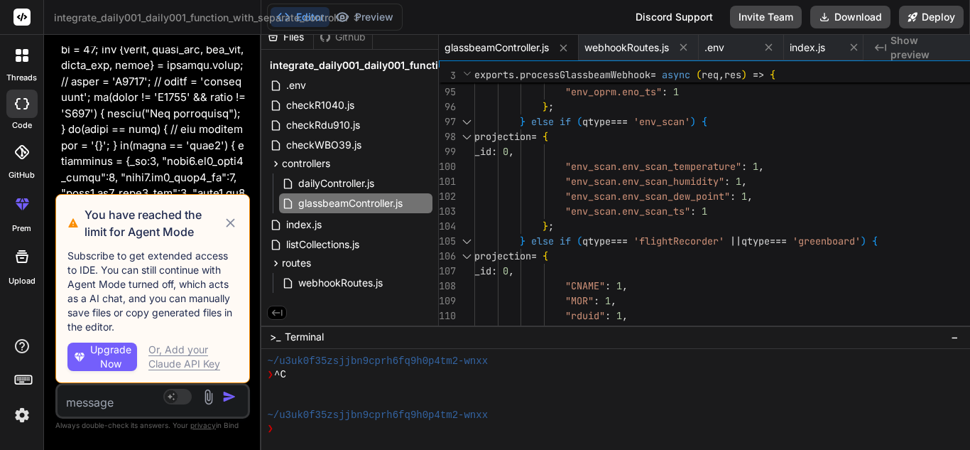 This screenshot has height=450, width=970. What do you see at coordinates (22, 415) in the screenshot?
I see `img: settings` at bounding box center [22, 415].